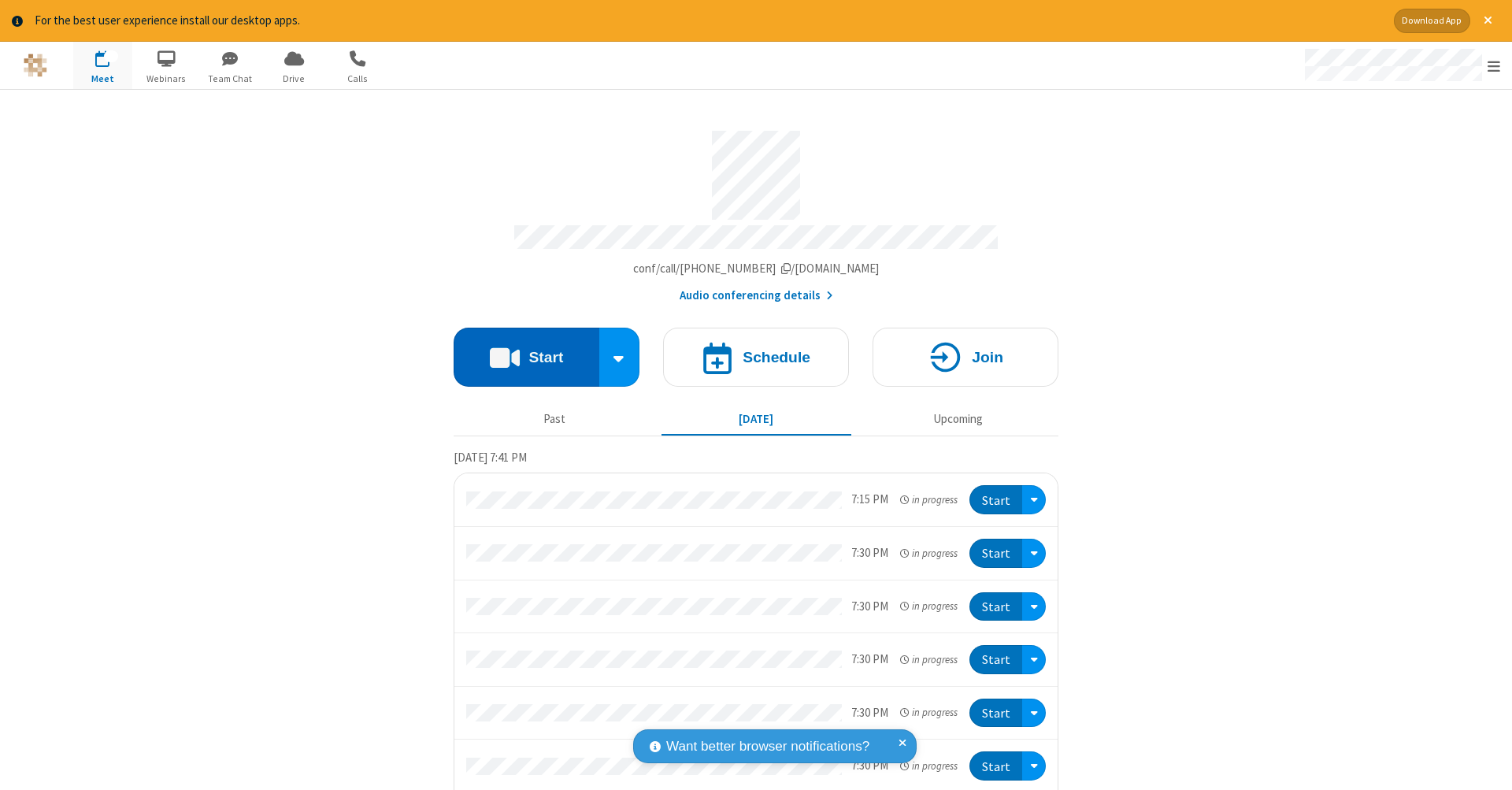  What do you see at coordinates (1487, 21) in the screenshot?
I see `button: Close alert` at bounding box center [1487, 21].